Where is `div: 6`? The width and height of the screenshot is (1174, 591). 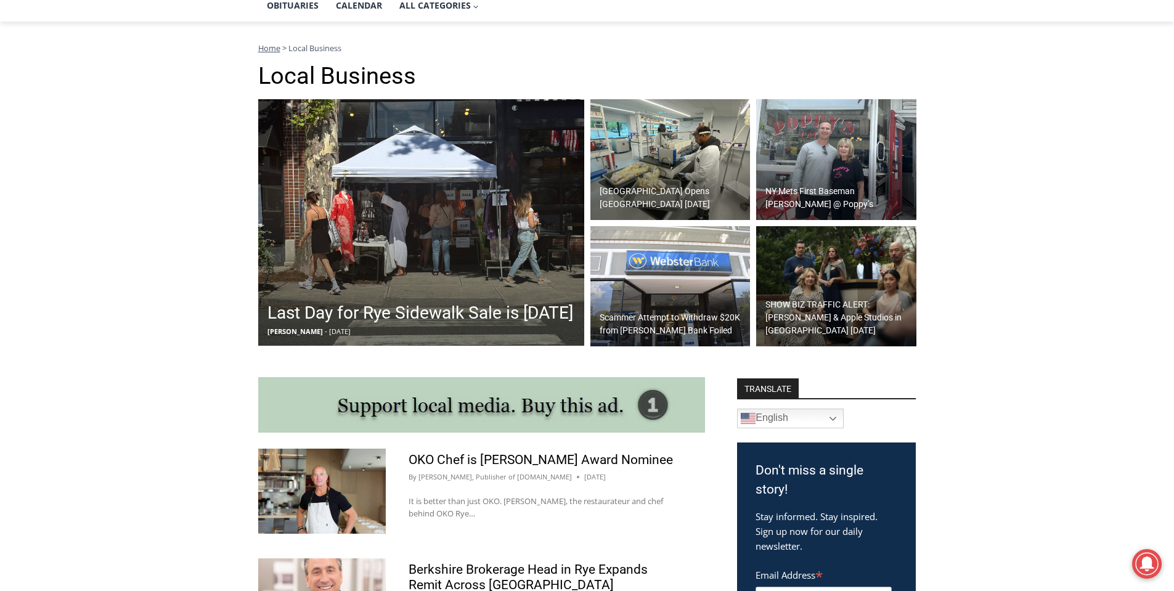
div: 6 is located at coordinates (146, 110).